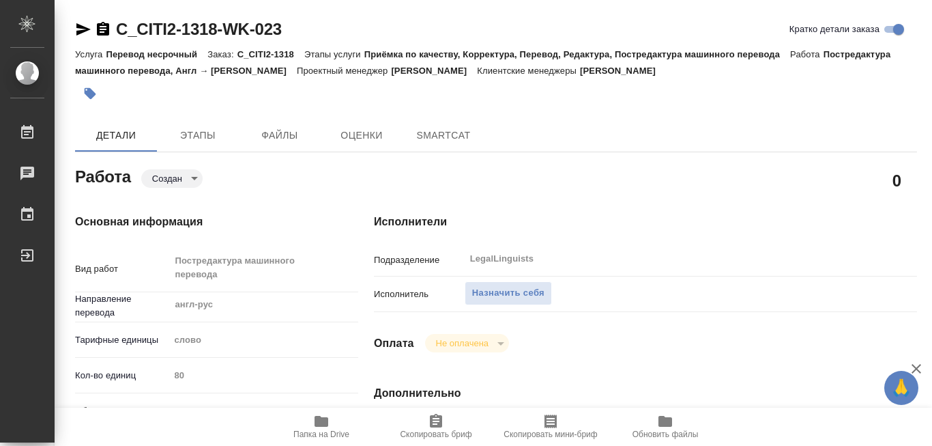 The image size is (932, 446). What do you see at coordinates (103, 29) in the screenshot?
I see `button: Скопировать ссылку` at bounding box center [103, 29].